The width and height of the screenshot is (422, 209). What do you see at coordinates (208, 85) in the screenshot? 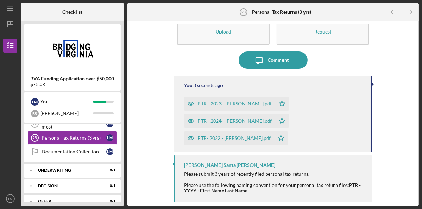
I see `time: 2025-08-14 17:50` at bounding box center [208, 85].